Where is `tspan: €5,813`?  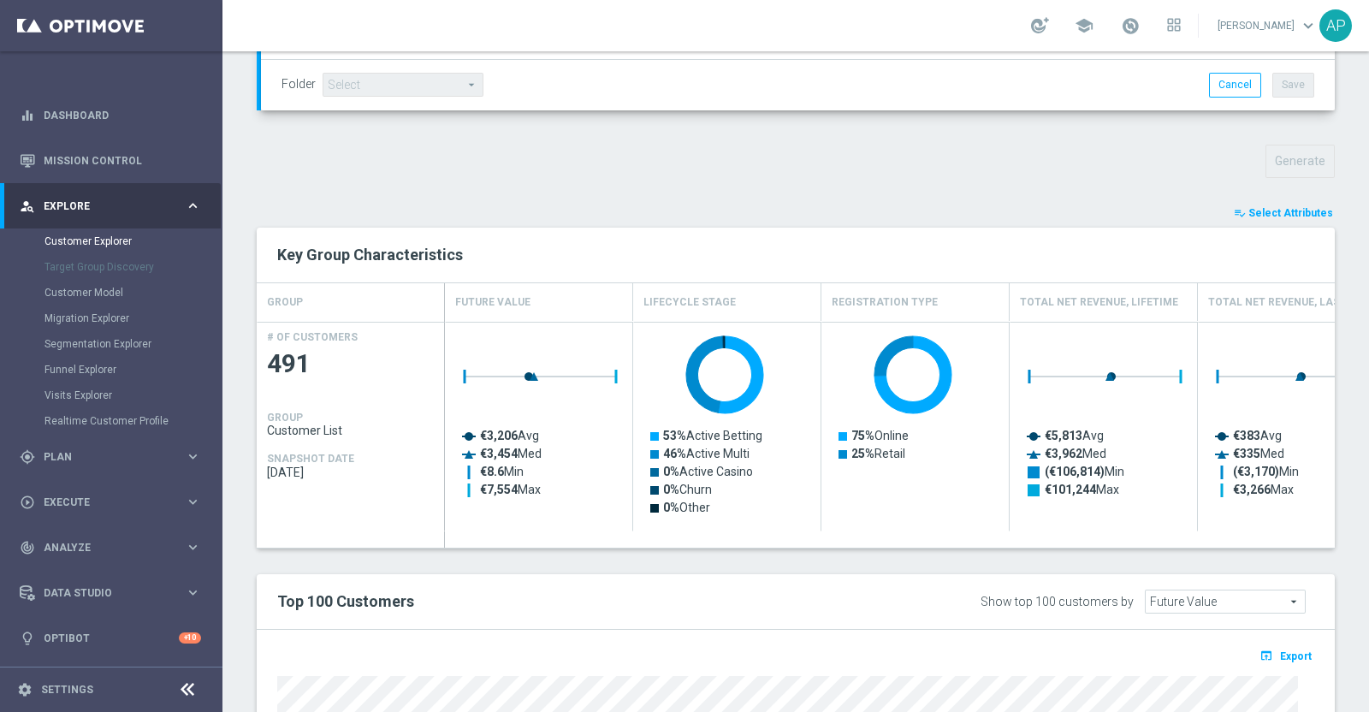
tspan: €5,813 is located at coordinates (1064, 436).